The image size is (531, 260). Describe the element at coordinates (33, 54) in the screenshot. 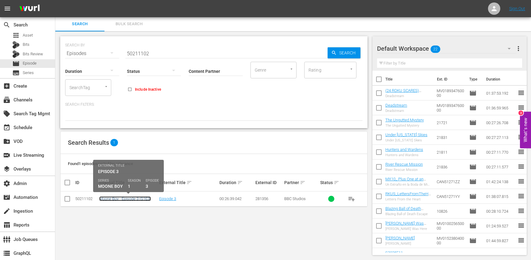

I see `span: Bits Review` at that location.